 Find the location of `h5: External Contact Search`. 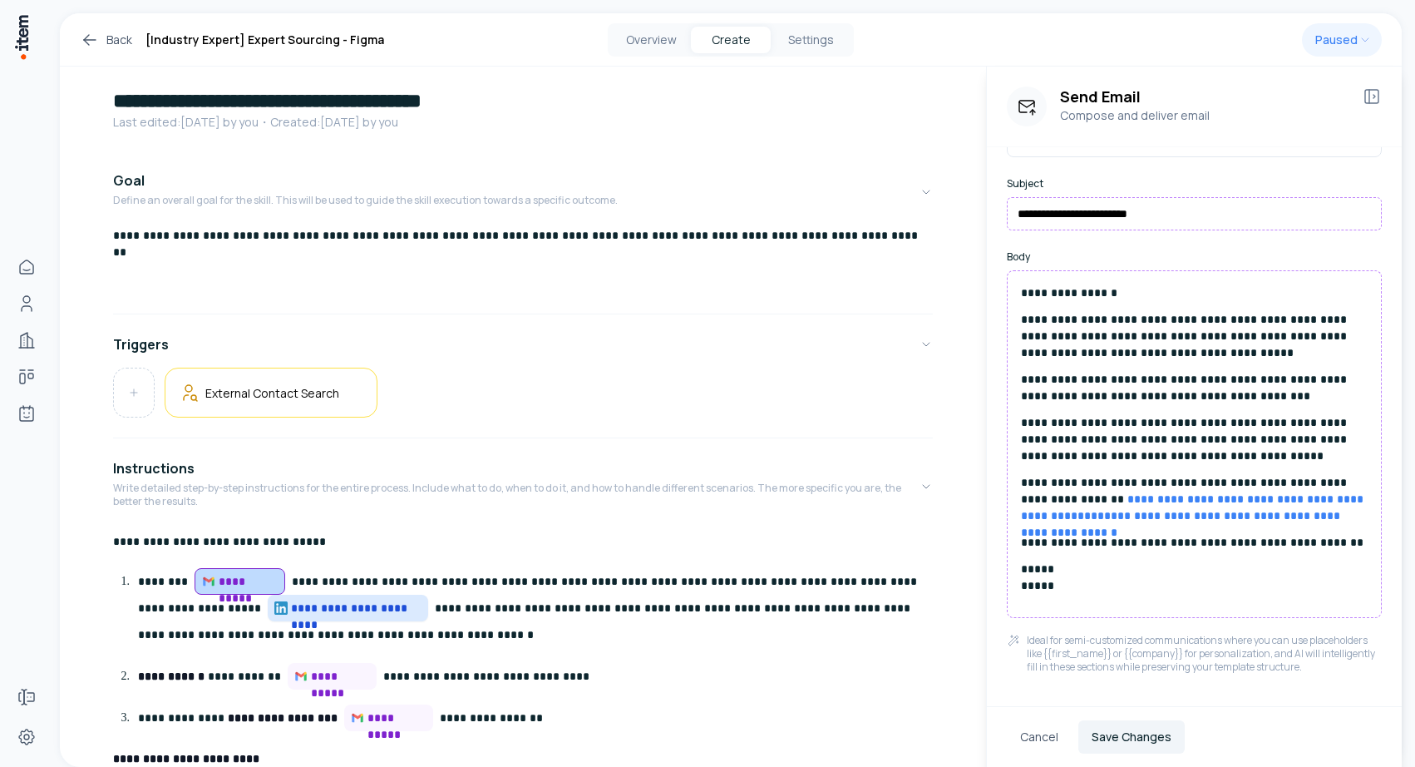

h5: External Contact Search is located at coordinates (272, 392).